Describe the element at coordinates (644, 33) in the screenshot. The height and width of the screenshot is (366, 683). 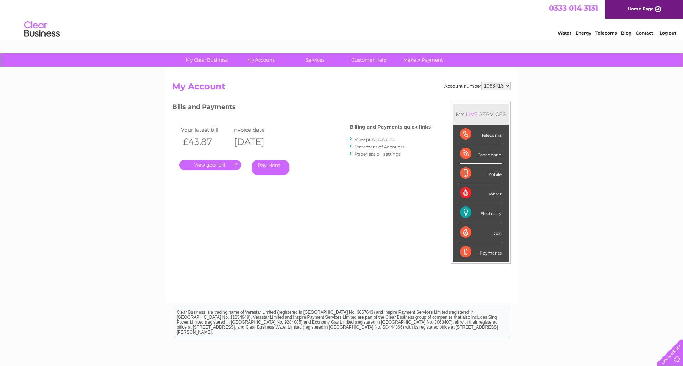
I see `a: Contact` at that location.